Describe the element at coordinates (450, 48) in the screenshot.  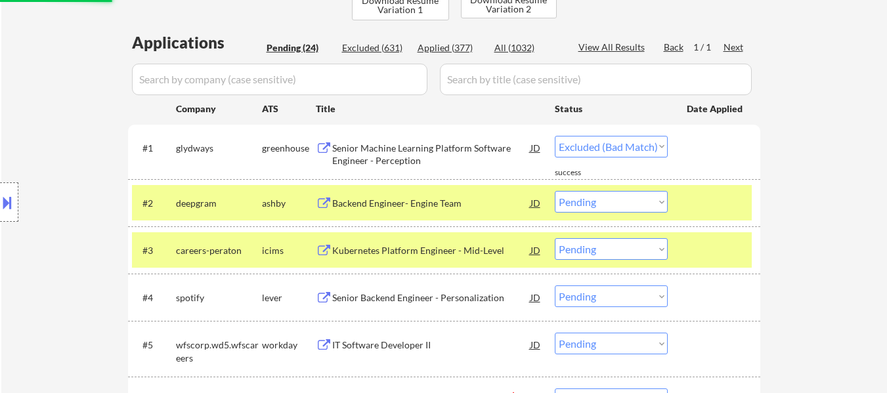
I see `div: Applied (377)` at that location.